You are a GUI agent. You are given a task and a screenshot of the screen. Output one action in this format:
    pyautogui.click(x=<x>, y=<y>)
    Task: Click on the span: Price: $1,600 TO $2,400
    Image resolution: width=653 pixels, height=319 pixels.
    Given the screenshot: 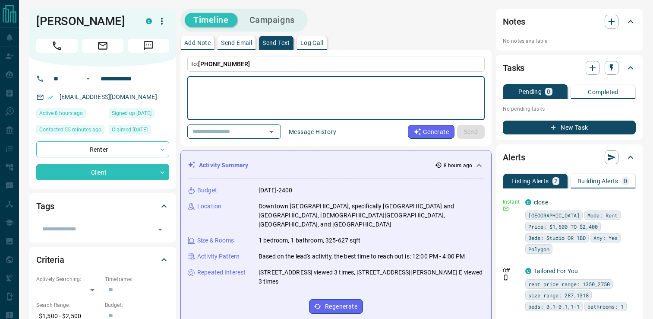 What is the action you would take?
    pyautogui.click(x=563, y=226)
    